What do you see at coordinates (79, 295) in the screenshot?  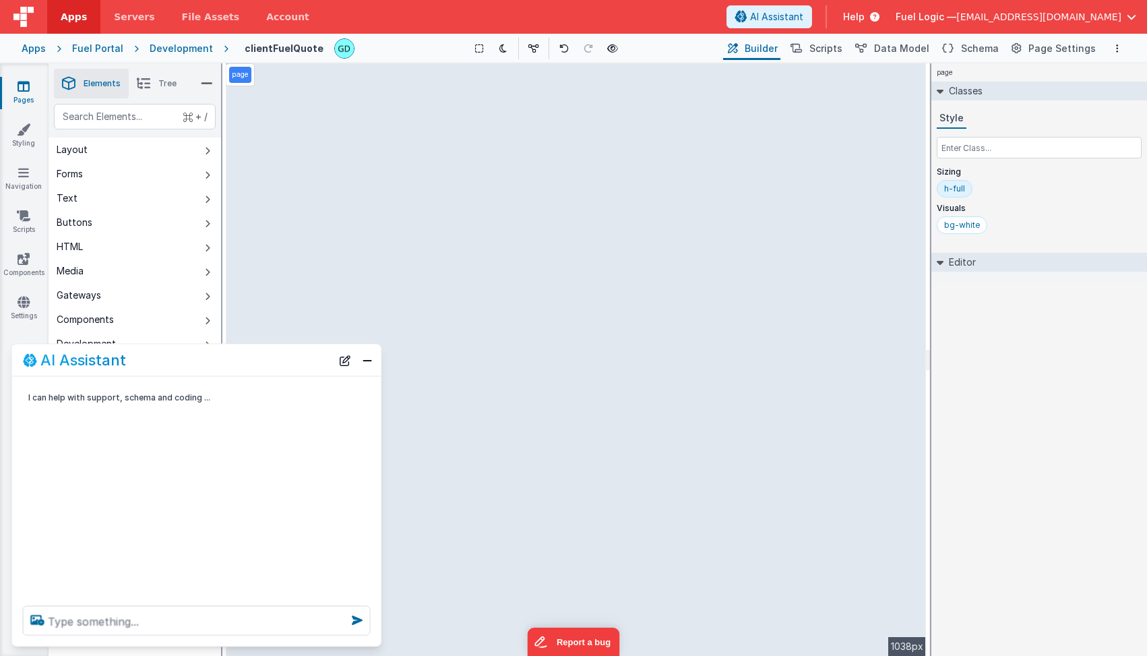 I see `div: Gateways` at bounding box center [79, 295].